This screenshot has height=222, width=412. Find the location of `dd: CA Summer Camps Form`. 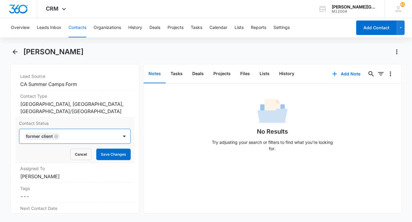

dd: CA Summer Camps Form is located at coordinates (75, 84).